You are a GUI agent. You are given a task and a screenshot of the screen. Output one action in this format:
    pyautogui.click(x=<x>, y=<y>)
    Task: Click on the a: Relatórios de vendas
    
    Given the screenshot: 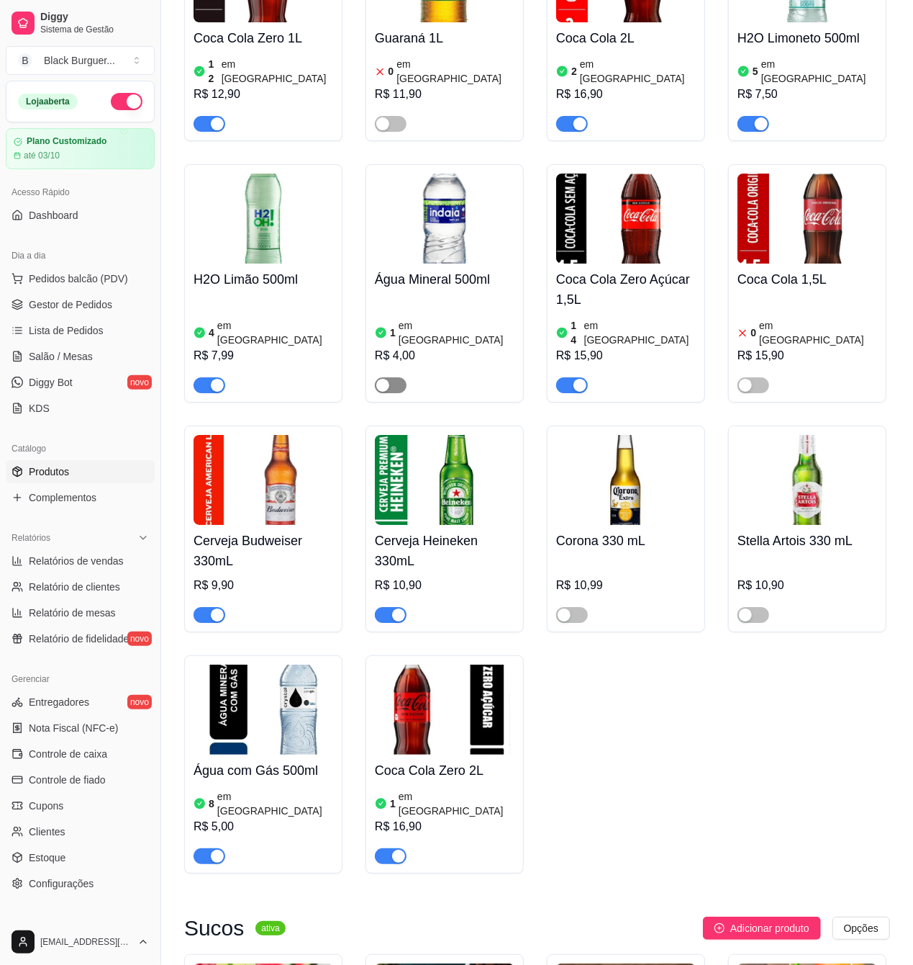 What is the action you would take?
    pyautogui.click(x=80, y=561)
    